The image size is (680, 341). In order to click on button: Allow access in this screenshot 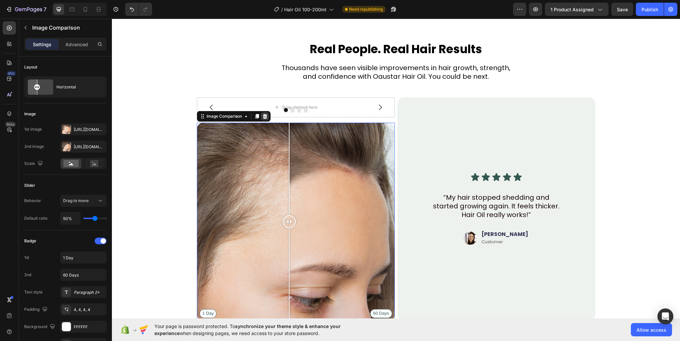, I will do `click(651, 329)`.